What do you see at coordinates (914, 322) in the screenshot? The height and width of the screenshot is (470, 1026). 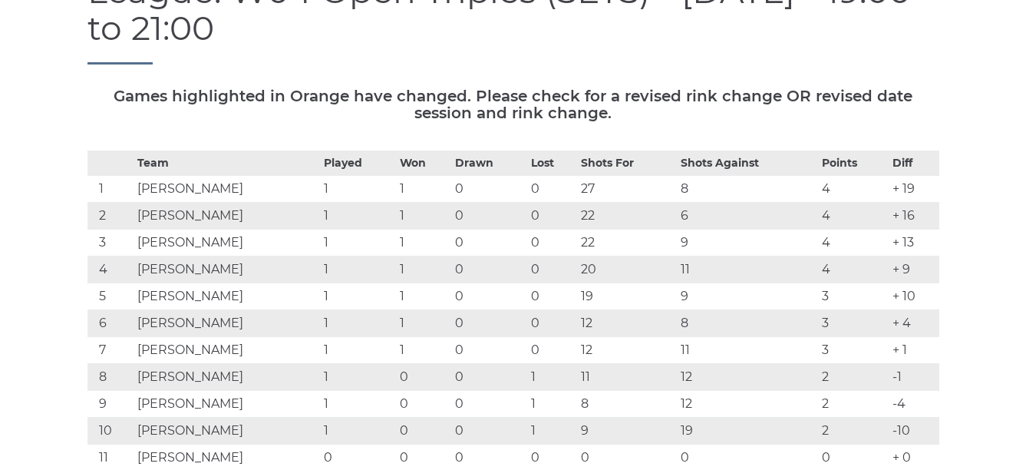 I see `td: + 4` at bounding box center [914, 322].